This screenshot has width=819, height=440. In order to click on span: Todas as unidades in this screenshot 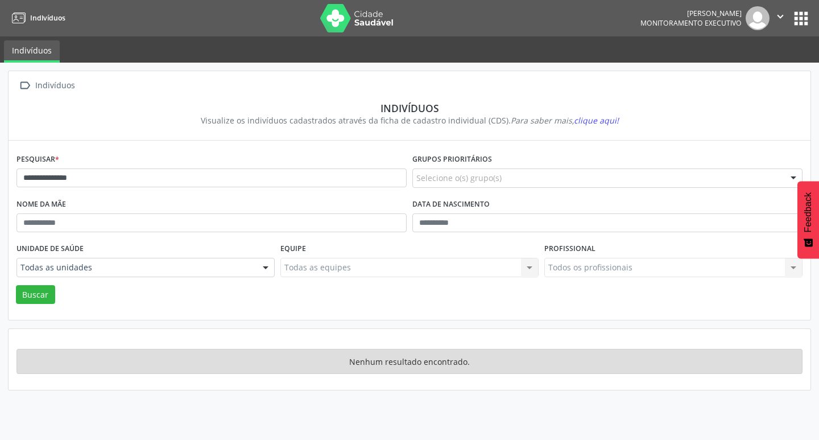, I will do `click(136, 267)`.